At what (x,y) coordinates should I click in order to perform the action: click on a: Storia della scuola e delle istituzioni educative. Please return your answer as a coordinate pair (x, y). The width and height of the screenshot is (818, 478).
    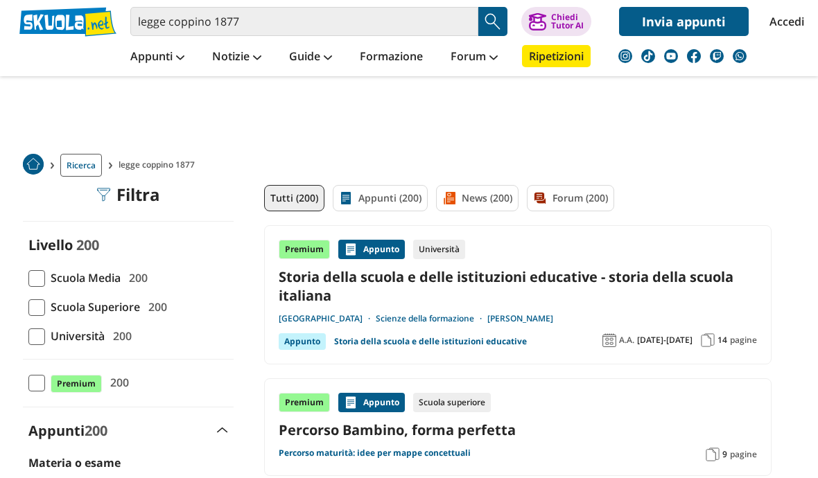
    Looking at the image, I should click on (430, 342).